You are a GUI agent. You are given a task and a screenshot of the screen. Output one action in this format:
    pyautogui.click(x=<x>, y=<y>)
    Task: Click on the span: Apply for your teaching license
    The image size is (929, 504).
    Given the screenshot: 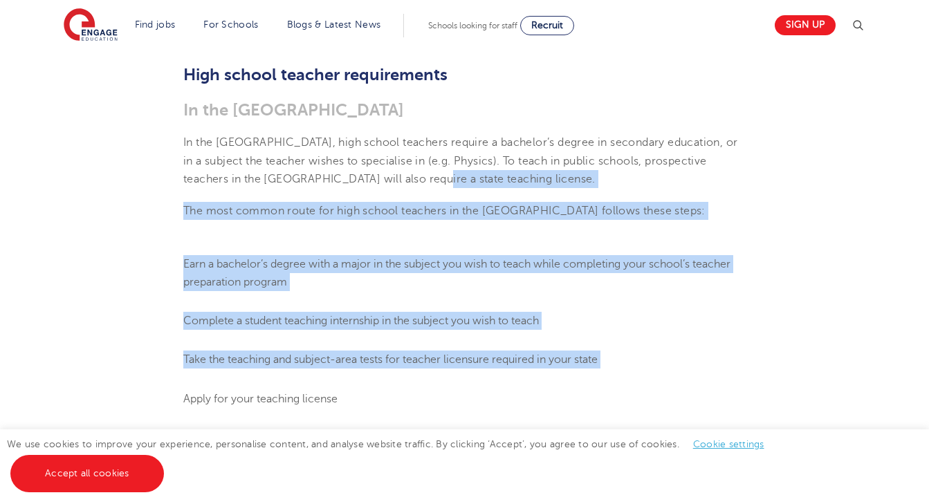 What is the action you would take?
    pyautogui.click(x=260, y=399)
    